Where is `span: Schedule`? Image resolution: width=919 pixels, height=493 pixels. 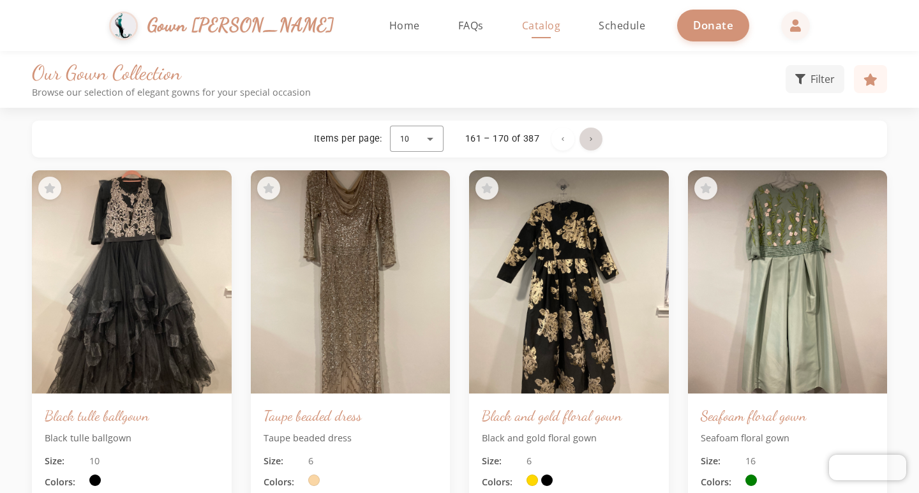 span: Schedule is located at coordinates (622, 26).